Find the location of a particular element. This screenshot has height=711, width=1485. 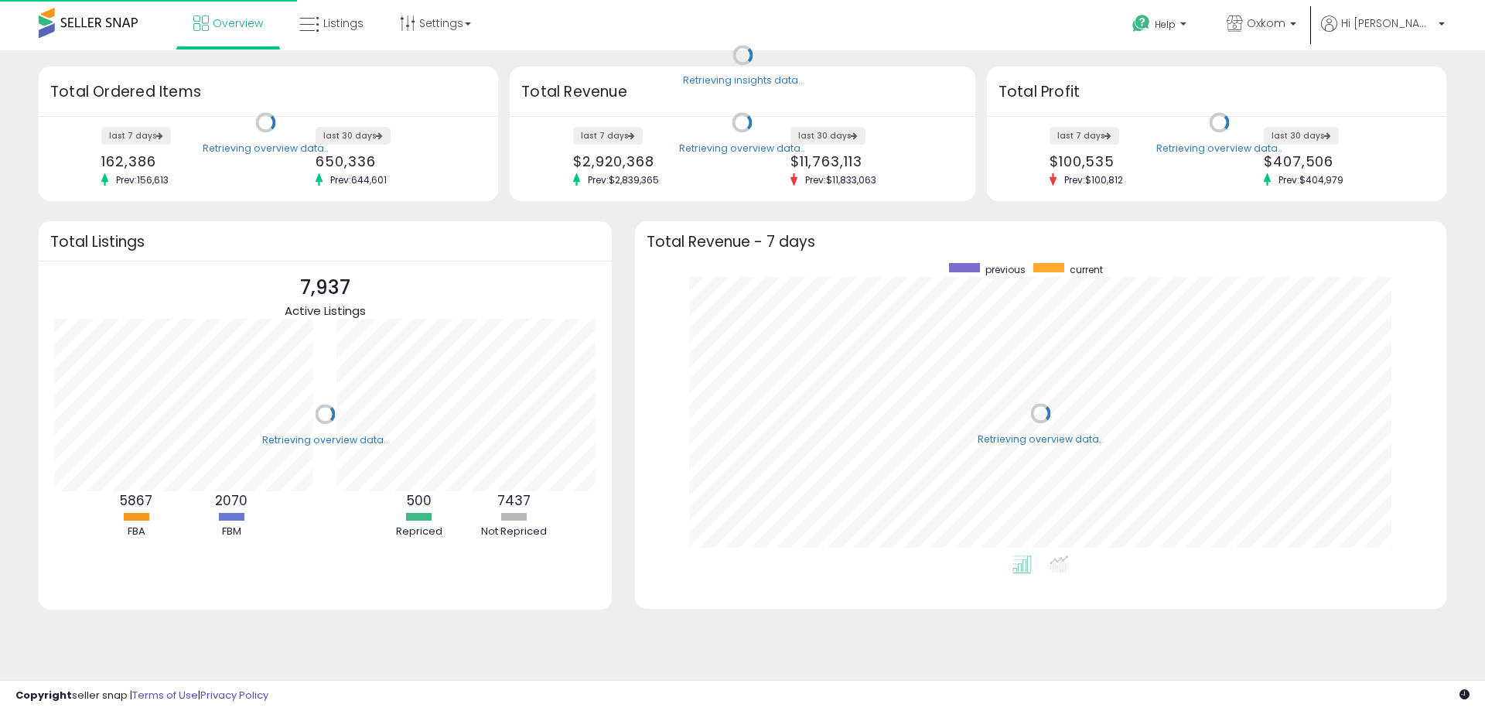

i: Get Help is located at coordinates (1141, 23).